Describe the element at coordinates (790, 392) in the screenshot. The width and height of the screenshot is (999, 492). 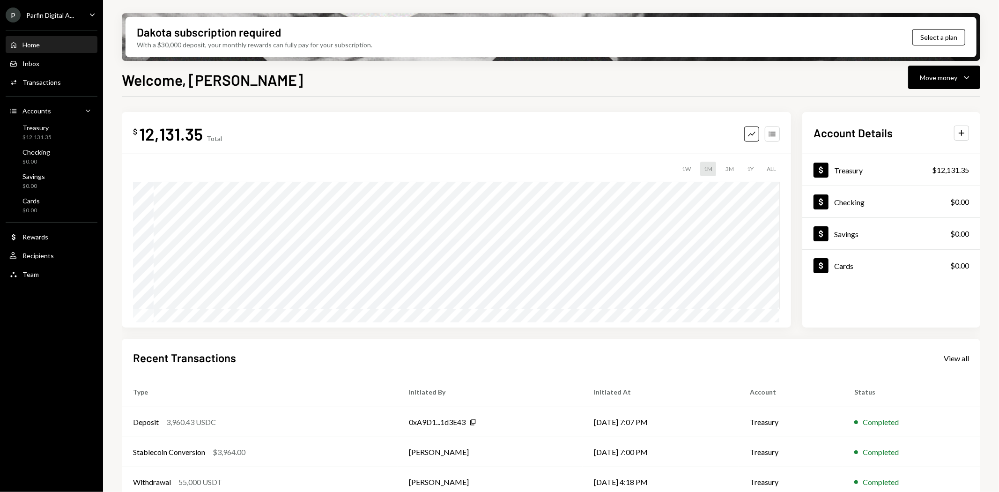
I see `th: Account` at that location.